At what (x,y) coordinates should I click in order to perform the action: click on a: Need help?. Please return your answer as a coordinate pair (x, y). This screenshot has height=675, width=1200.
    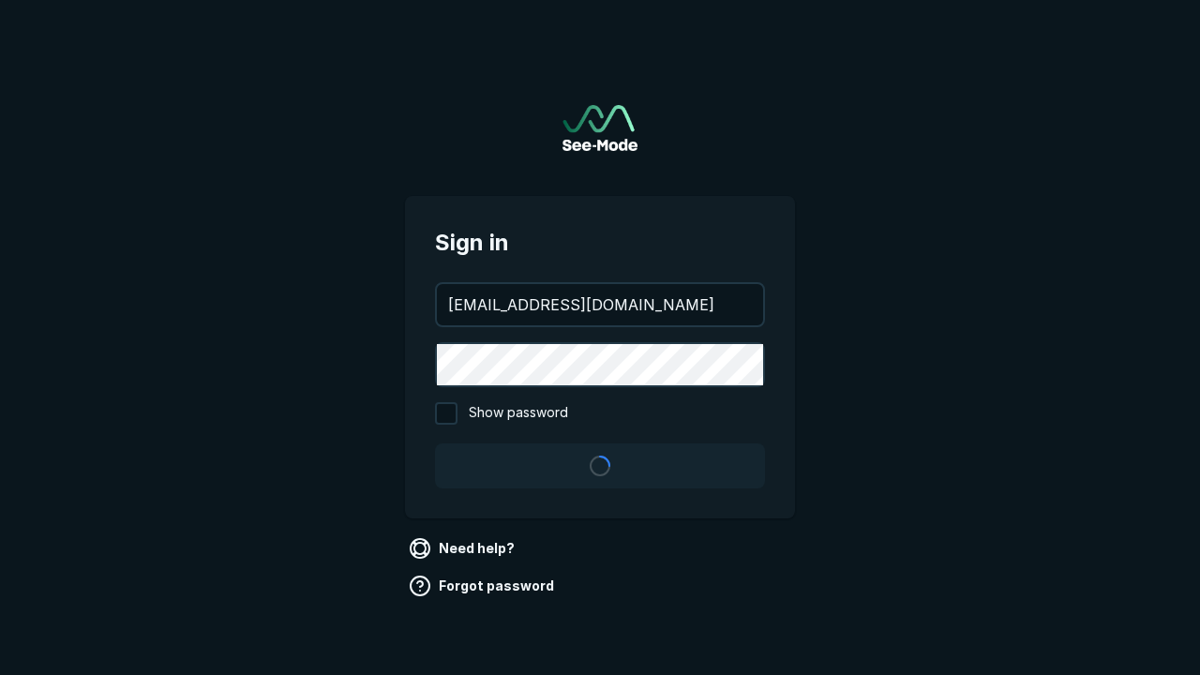
    Looking at the image, I should click on (463, 549).